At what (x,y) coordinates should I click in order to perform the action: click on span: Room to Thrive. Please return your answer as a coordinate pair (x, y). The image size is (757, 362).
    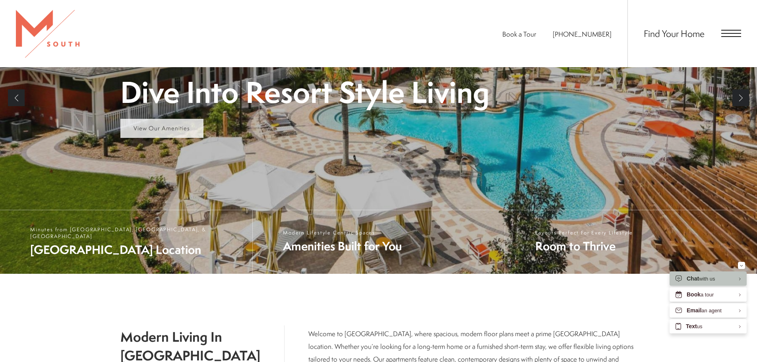
    Looking at the image, I should click on (584, 246).